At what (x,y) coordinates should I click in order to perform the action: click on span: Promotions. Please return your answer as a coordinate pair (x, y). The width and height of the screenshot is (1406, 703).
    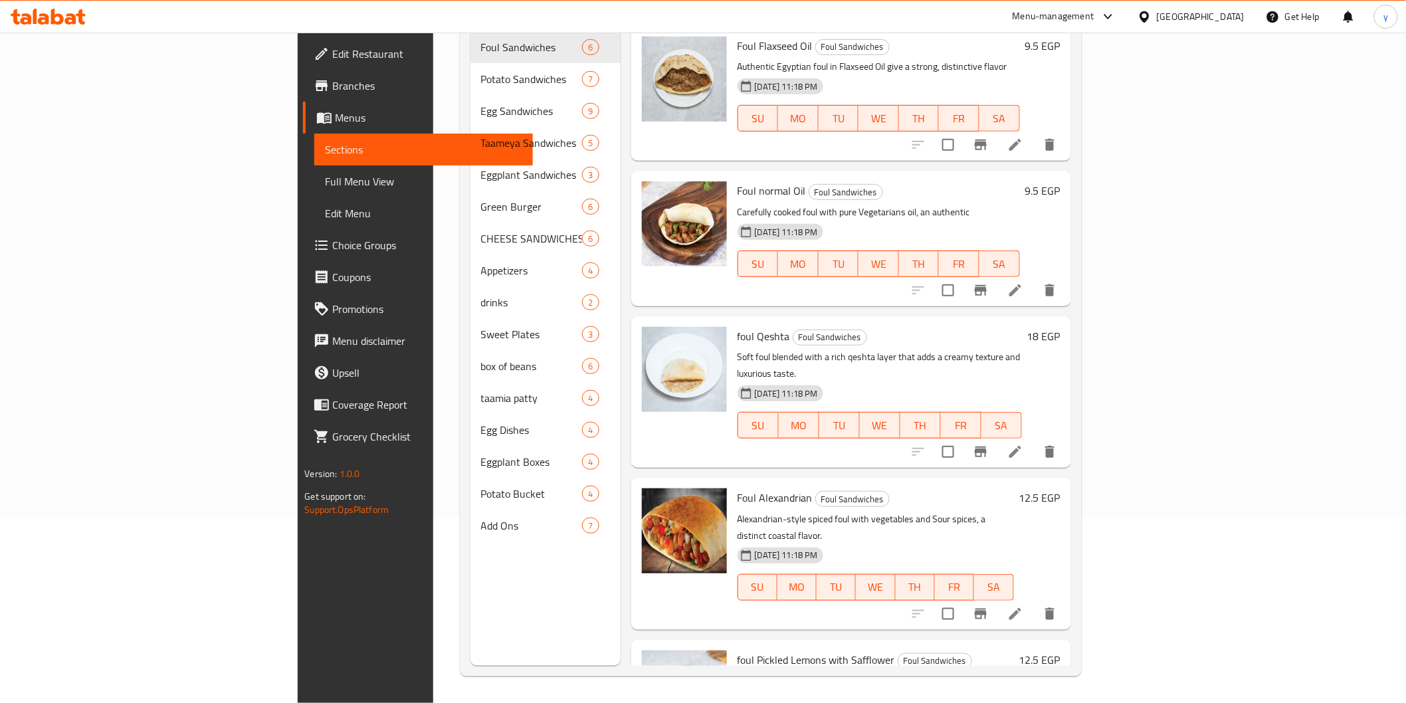
    Looking at the image, I should click on (427, 309).